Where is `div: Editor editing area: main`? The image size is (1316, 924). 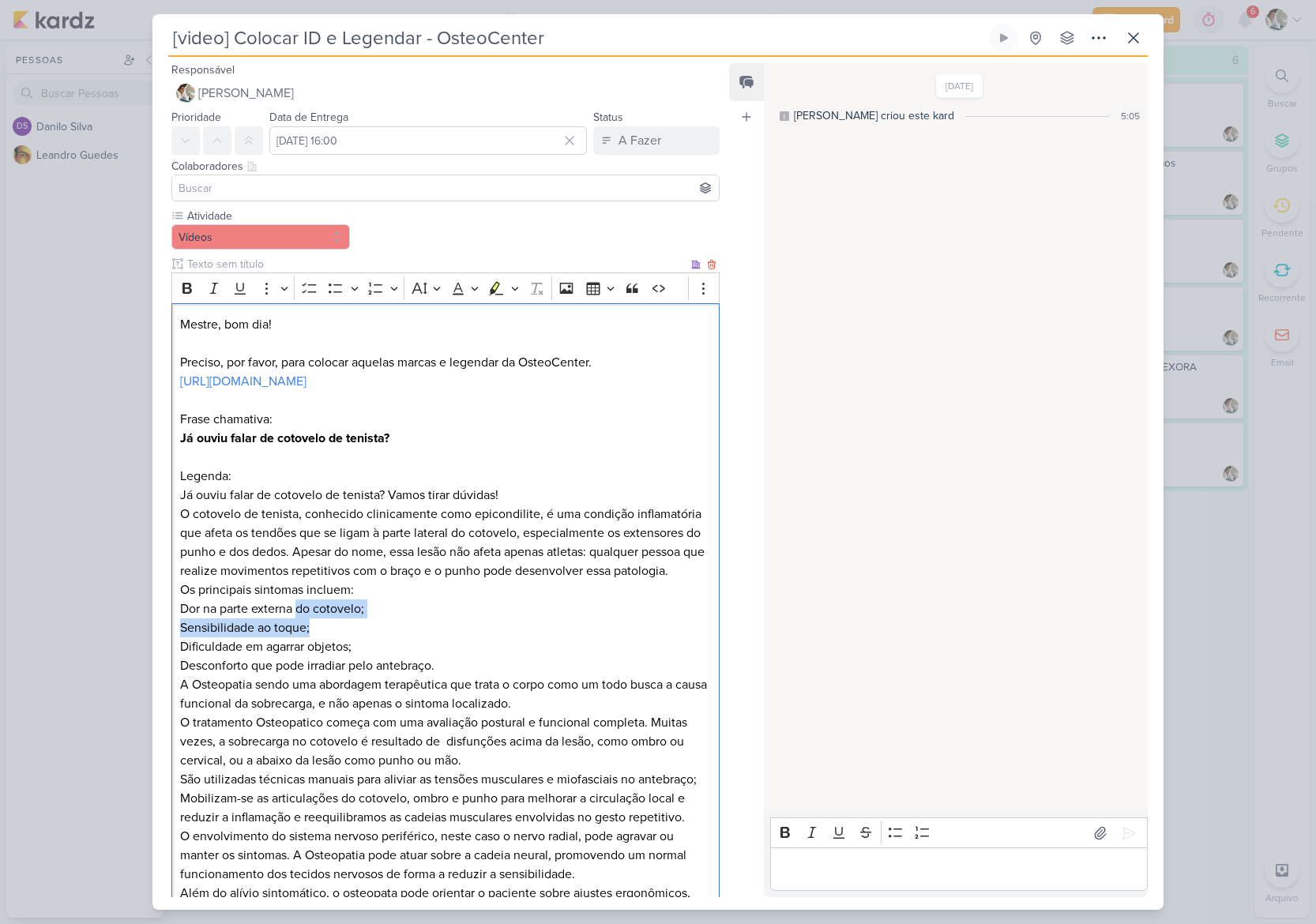
div: Editor editing area: main is located at coordinates (959, 869).